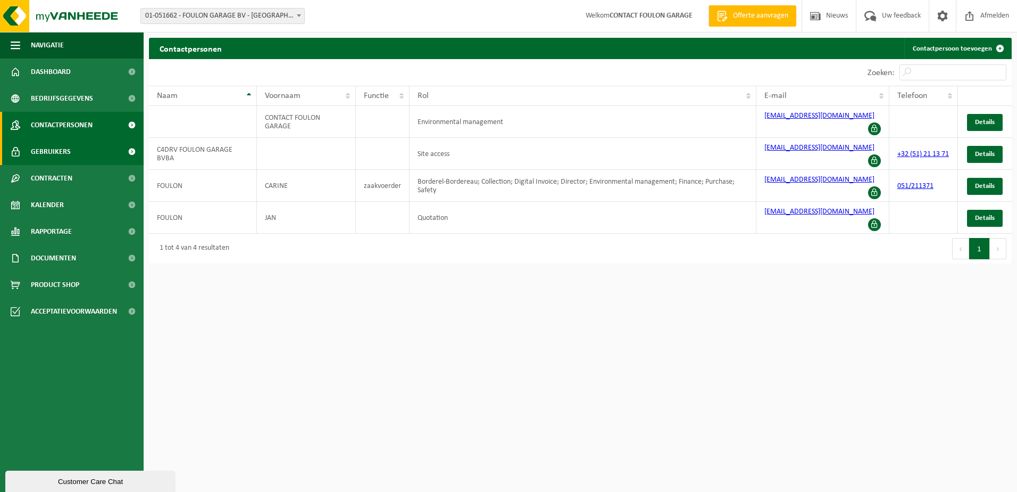 Image resolution: width=1017 pixels, height=492 pixels. What do you see at coordinates (912, 96) in the screenshot?
I see `span: Telefoon` at bounding box center [912, 96].